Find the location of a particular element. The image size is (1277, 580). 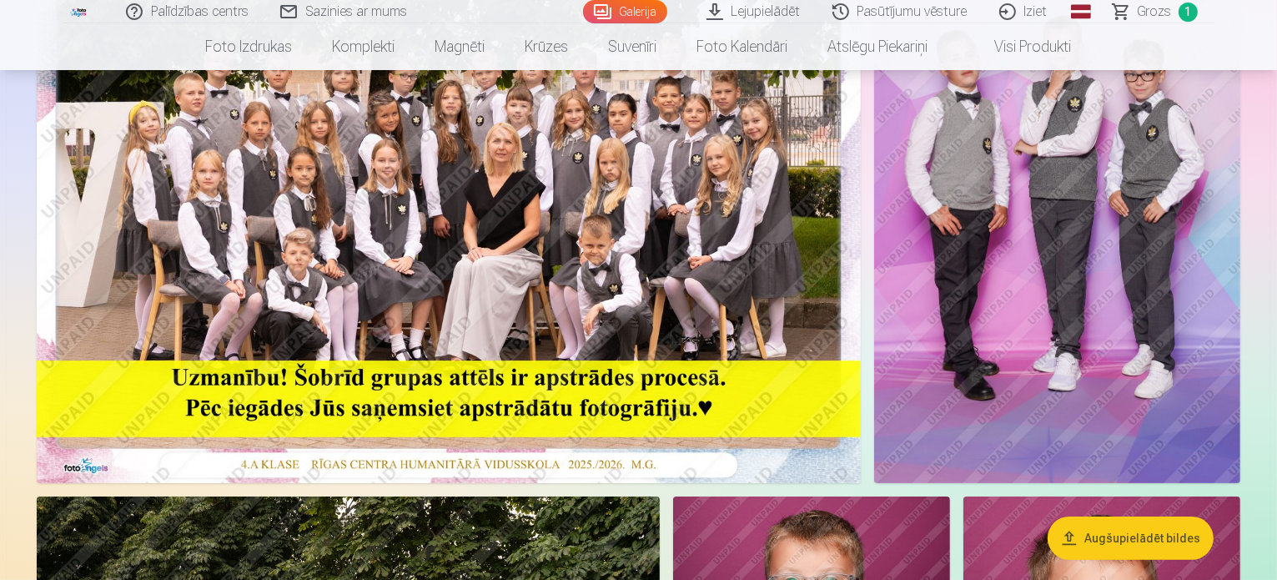

a: Foto izdrukas is located at coordinates (249, 47).